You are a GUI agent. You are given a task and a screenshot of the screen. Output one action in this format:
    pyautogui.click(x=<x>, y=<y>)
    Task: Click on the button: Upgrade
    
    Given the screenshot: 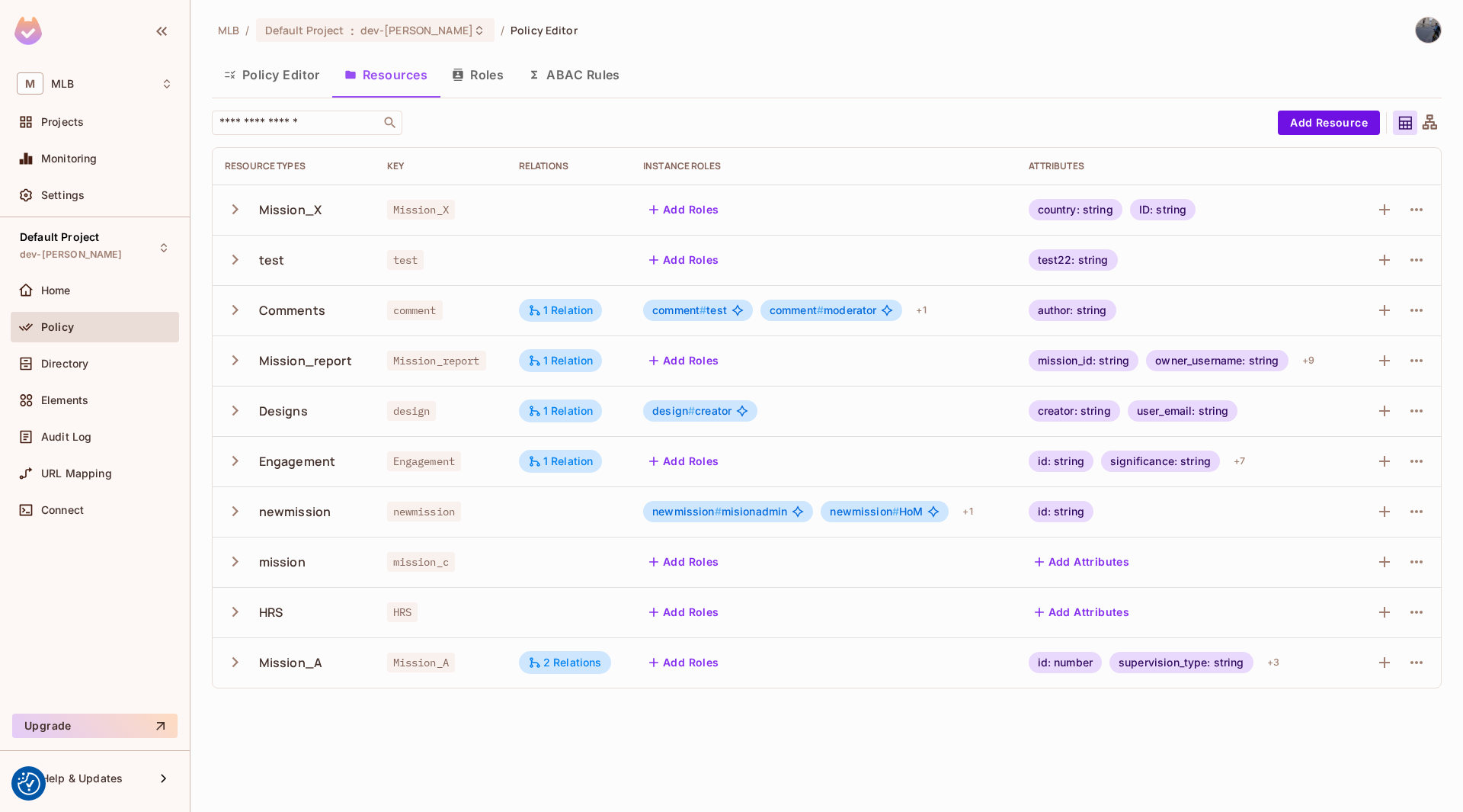 What is the action you would take?
    pyautogui.click(x=95, y=726)
    